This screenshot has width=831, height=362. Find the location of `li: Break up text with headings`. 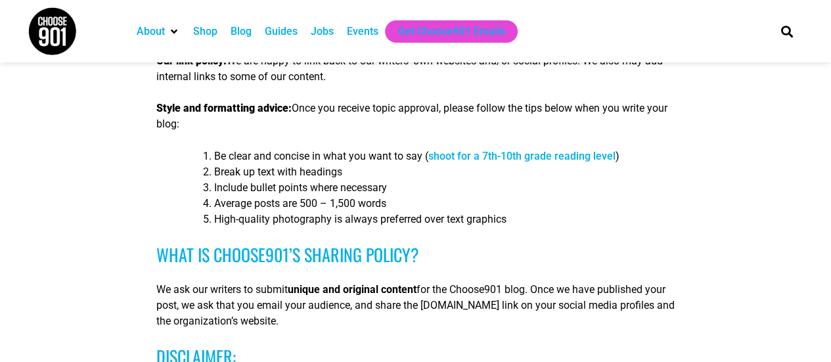

li: Break up text with headings is located at coordinates (445, 171).